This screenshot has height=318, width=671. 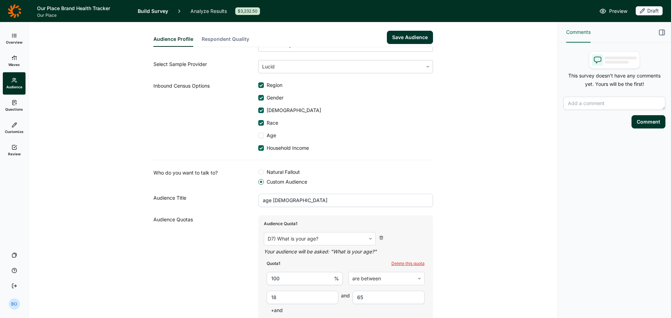 I want to click on span: Questions, so click(x=14, y=109).